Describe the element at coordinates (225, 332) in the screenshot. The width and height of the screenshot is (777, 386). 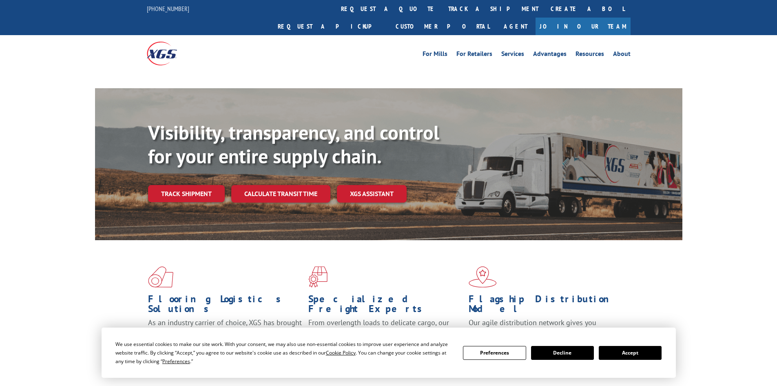
I see `span: As an industry carrier of choice, XGS has brought innovation and dedication to flooring logistics...` at that location.